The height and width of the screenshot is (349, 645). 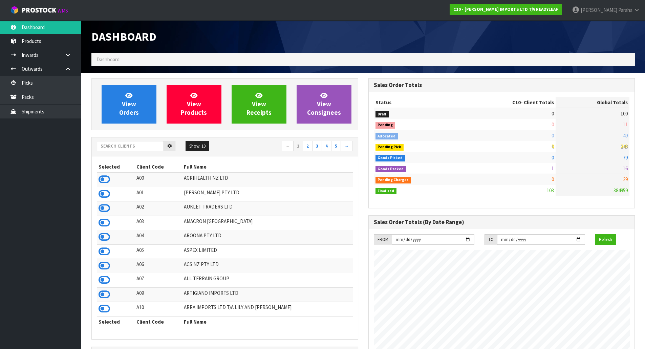 What do you see at coordinates (624, 146) in the screenshot?
I see `span: 243` at bounding box center [624, 146].